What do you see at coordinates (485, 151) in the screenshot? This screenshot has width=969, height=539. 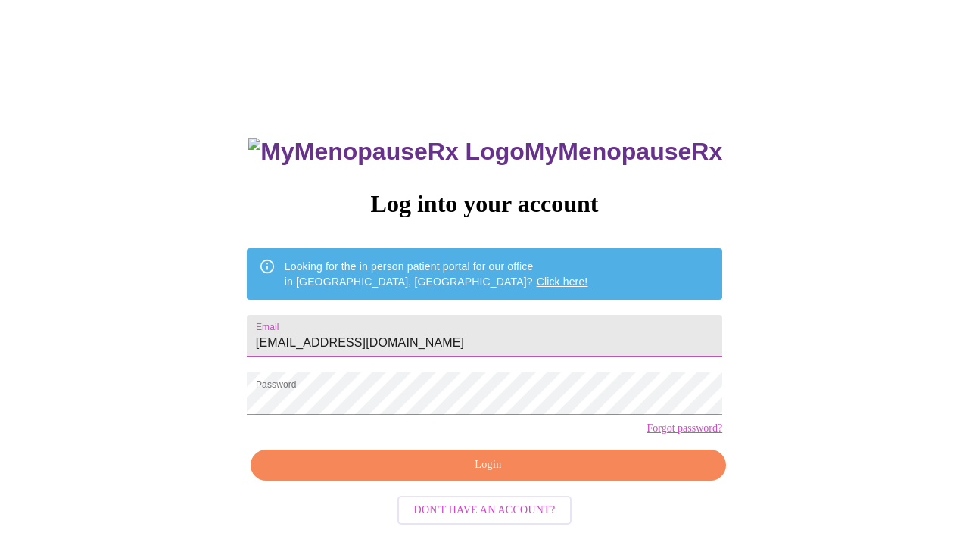 I see `h3: MyMenopauseRx` at bounding box center [485, 151].